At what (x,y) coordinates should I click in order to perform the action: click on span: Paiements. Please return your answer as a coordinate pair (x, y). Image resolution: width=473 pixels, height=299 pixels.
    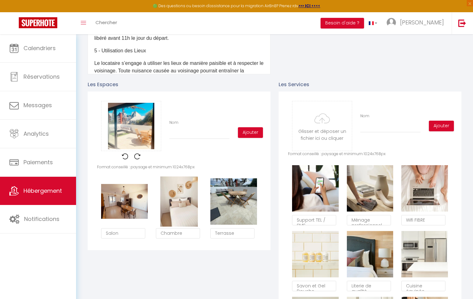
    Looking at the image, I should click on (38, 162).